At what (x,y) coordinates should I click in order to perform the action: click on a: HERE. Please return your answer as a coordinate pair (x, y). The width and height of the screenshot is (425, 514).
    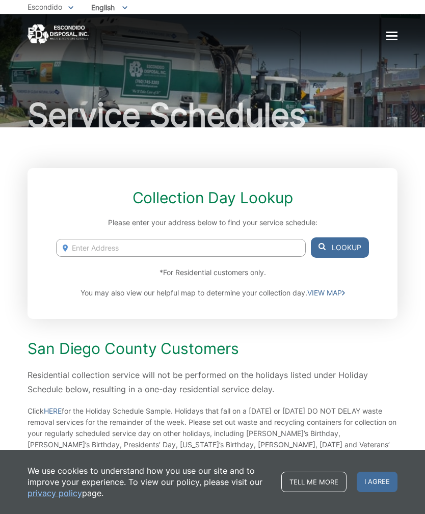
    Looking at the image, I should click on (52, 411).